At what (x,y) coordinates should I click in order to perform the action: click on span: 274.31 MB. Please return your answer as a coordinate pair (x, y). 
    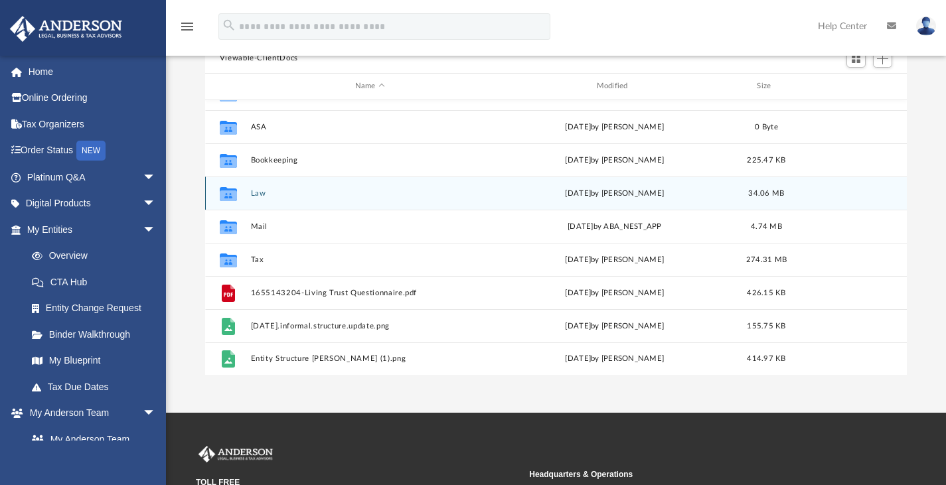
    Looking at the image, I should click on (766, 259).